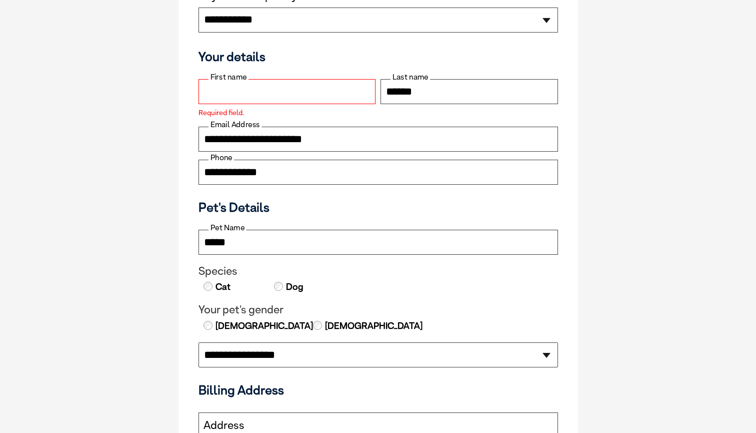 The height and width of the screenshot is (433, 756). I want to click on label: Required field., so click(287, 113).